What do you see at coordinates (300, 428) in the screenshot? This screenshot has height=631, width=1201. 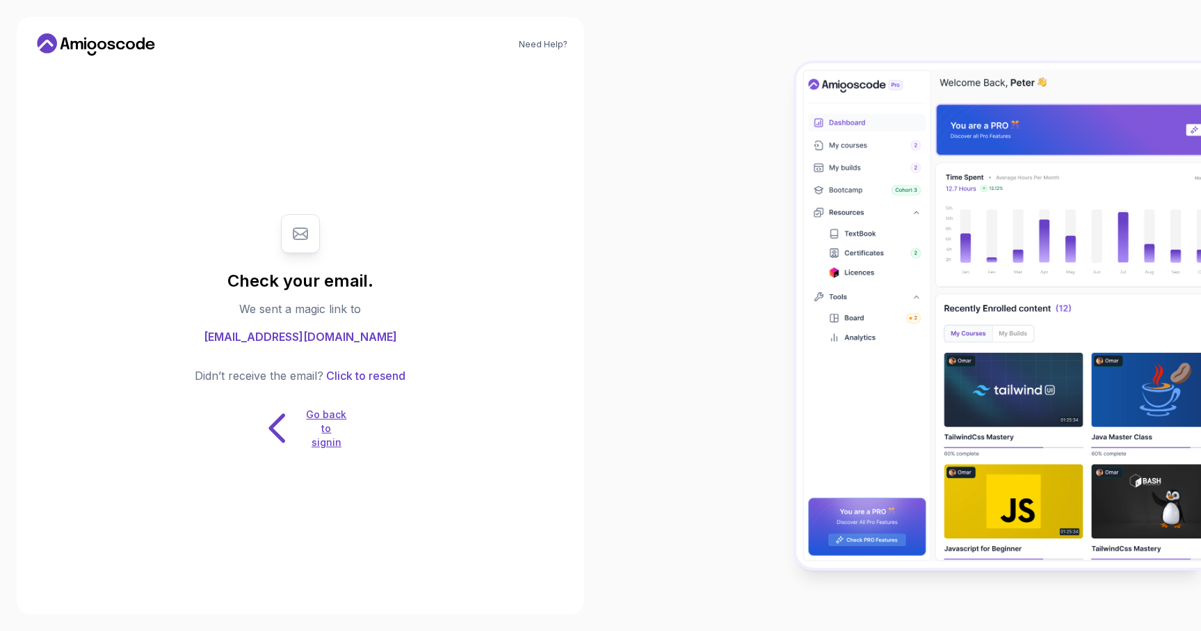 I see `button: Go back to signin` at bounding box center [300, 428].